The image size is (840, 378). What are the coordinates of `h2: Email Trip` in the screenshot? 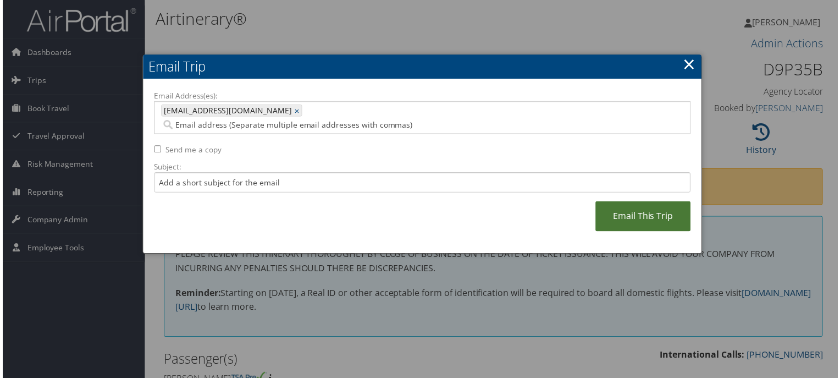 It's located at (422, 67).